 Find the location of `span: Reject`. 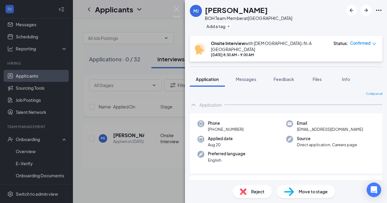

span: Reject is located at coordinates (258, 192).